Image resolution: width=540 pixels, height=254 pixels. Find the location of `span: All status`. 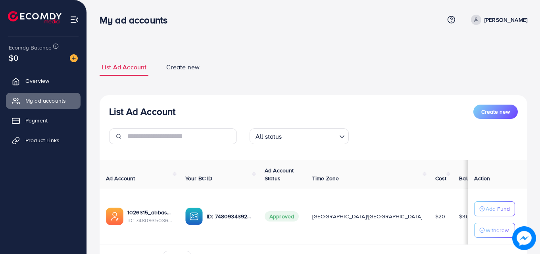

span: All status is located at coordinates (269, 137).